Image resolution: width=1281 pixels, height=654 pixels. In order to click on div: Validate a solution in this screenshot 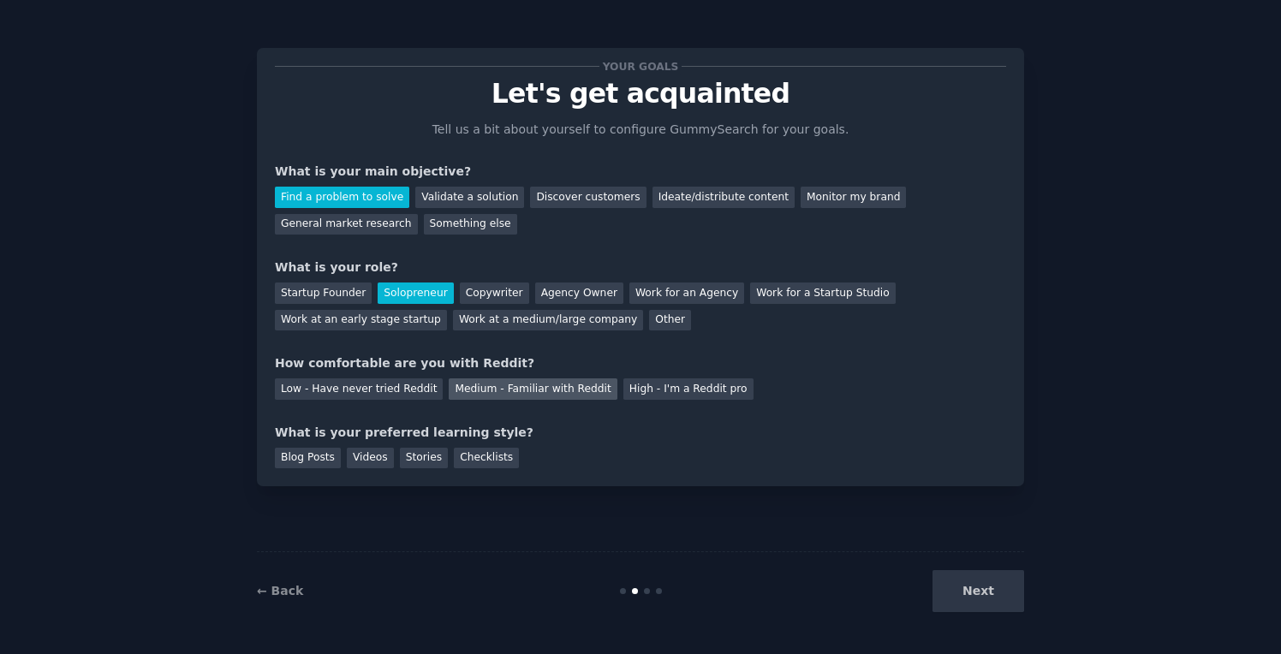, I will do `click(469, 197)`.